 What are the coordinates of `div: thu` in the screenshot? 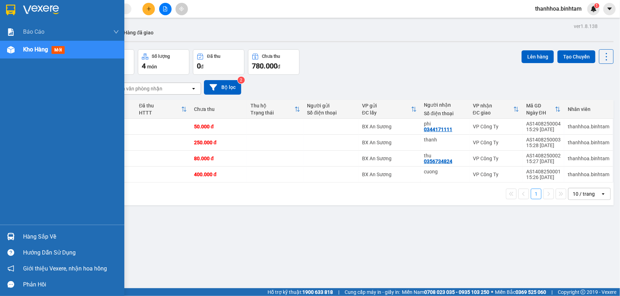 It's located at (445, 156).